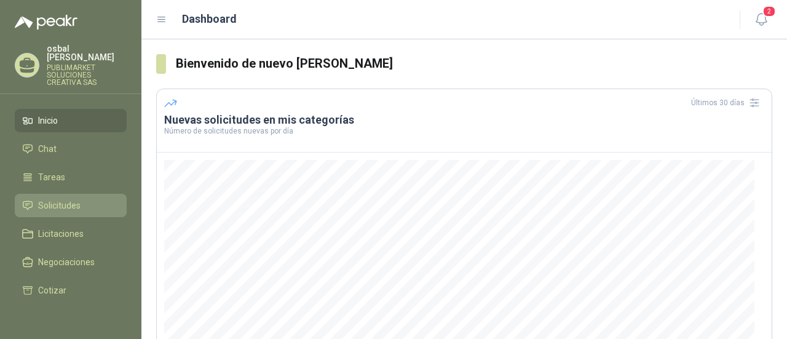 The image size is (787, 339). Describe the element at coordinates (71, 120) in the screenshot. I see `a: Inicio` at that location.